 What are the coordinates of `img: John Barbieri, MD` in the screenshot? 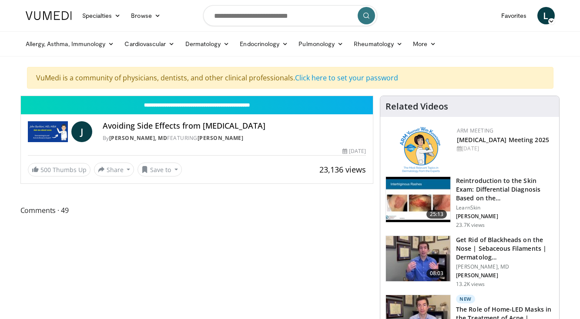 It's located at (48, 132).